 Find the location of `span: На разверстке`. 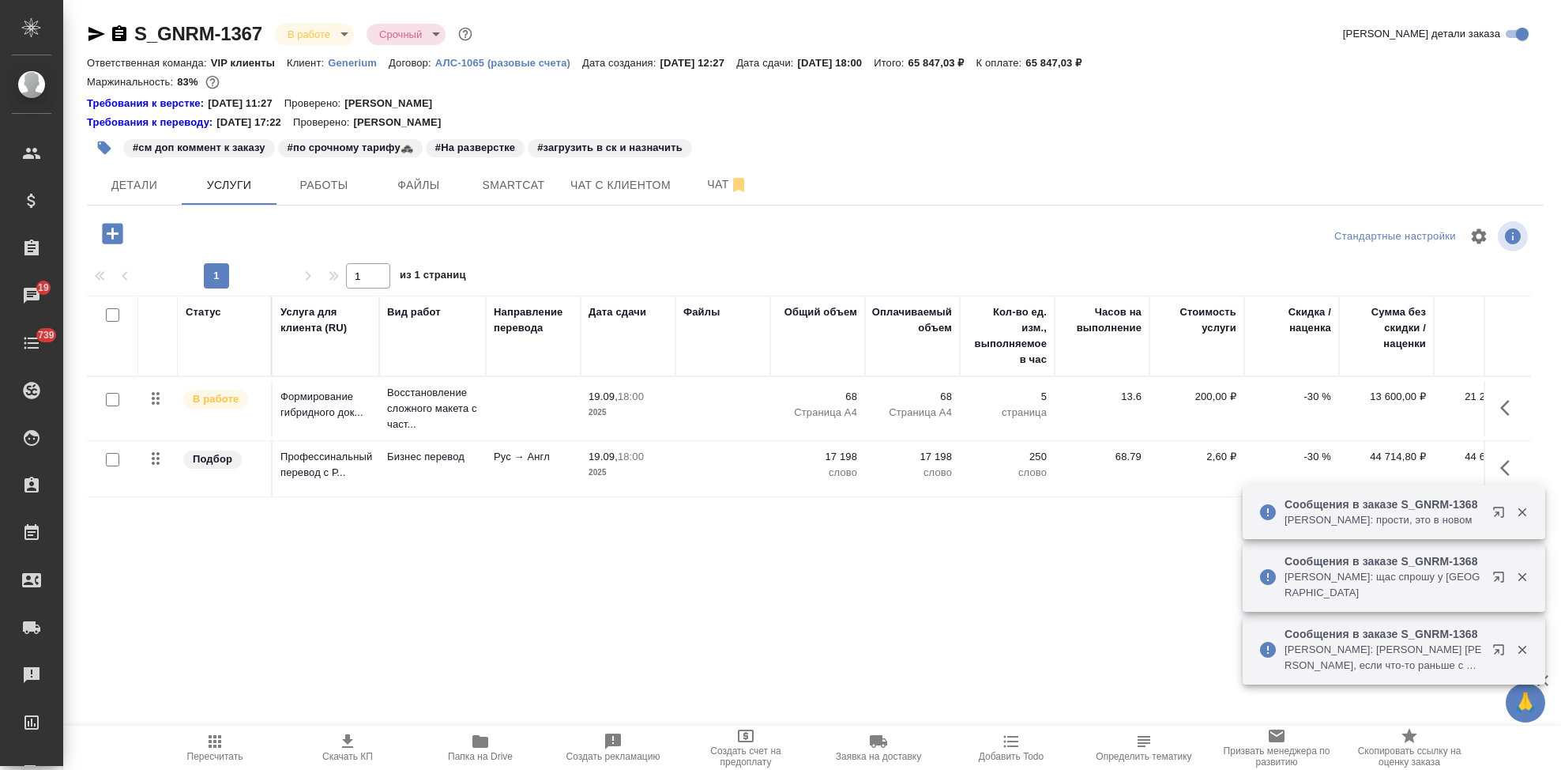

span: На разверстке is located at coordinates (475, 146).